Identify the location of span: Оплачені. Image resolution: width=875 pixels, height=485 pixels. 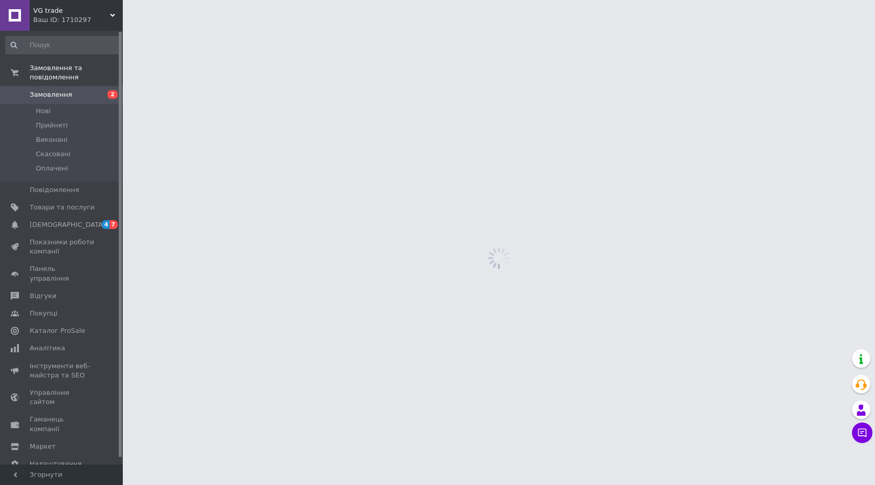
(52, 168).